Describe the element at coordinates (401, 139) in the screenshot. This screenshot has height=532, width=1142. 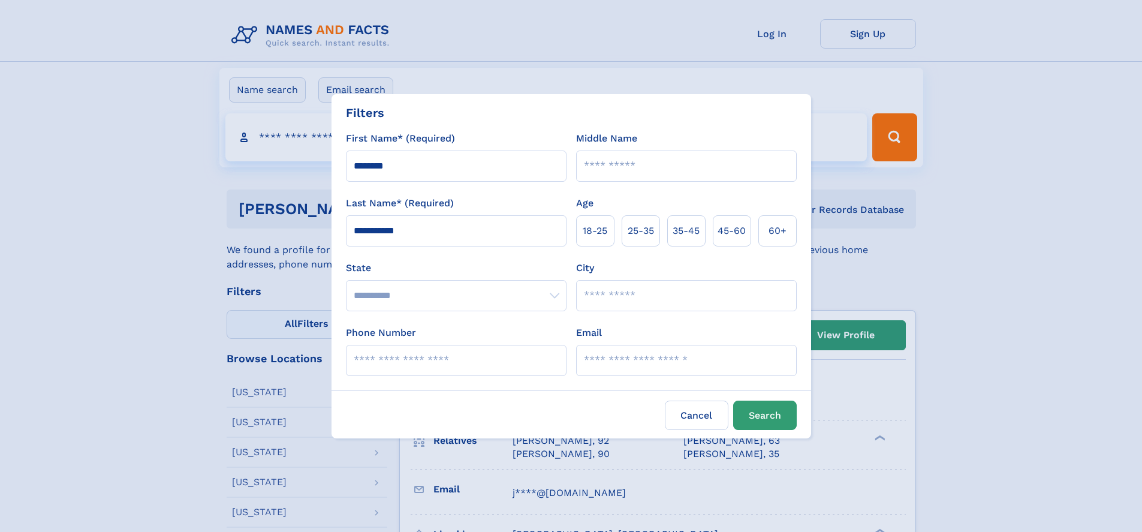
I see `label: First Name* (Required)` at that location.